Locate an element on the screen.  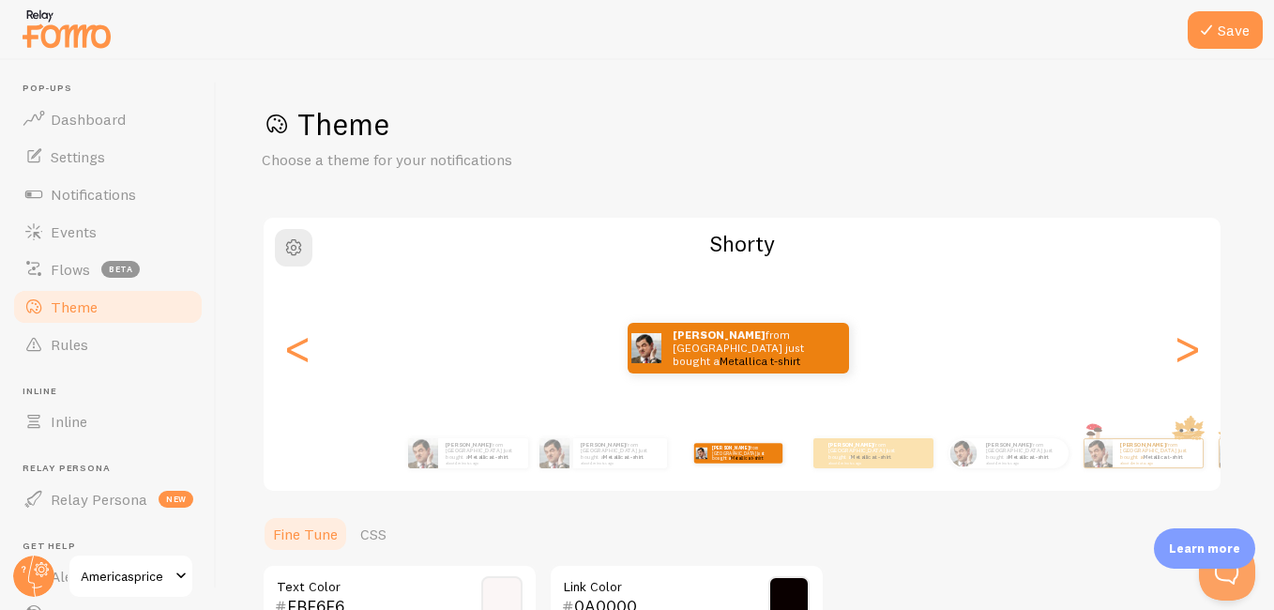
h1: Theme is located at coordinates (745, 124).